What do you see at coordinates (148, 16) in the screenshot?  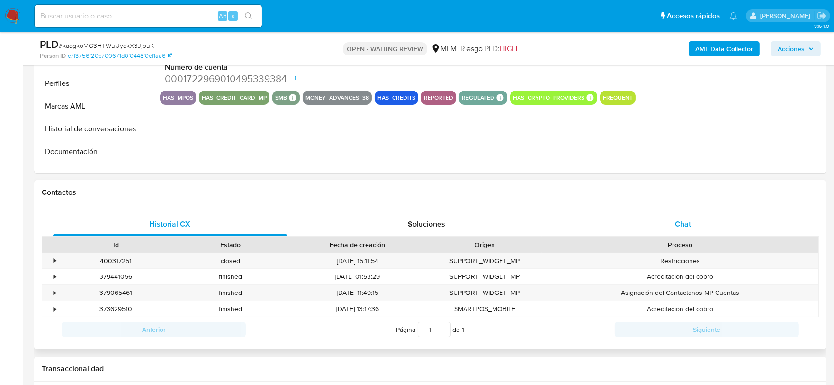 I see `input: Buscar usuario o caso...` at bounding box center [148, 16].